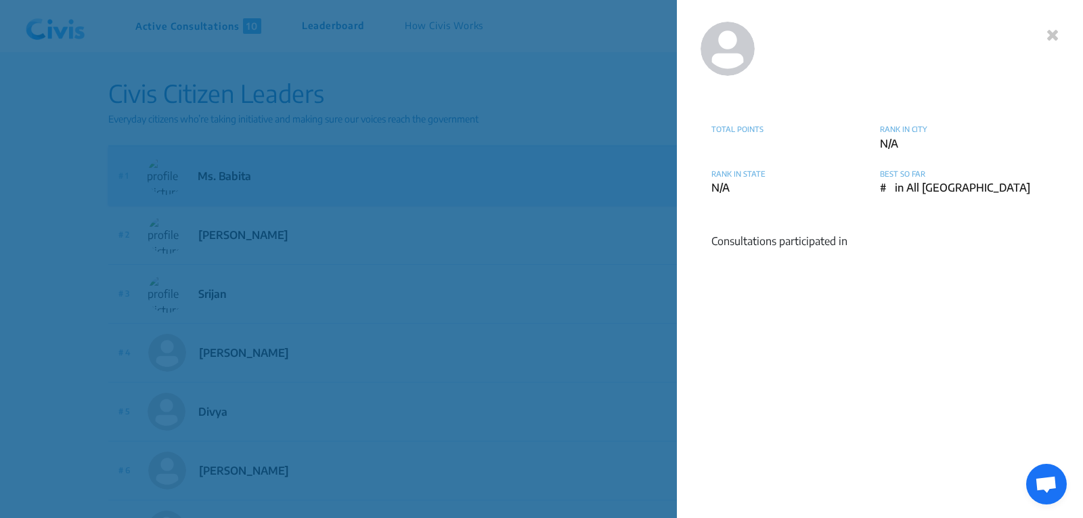 Image resolution: width=1083 pixels, height=518 pixels. What do you see at coordinates (795, 129) in the screenshot?
I see `p: TOTAL POINTS` at bounding box center [795, 129].